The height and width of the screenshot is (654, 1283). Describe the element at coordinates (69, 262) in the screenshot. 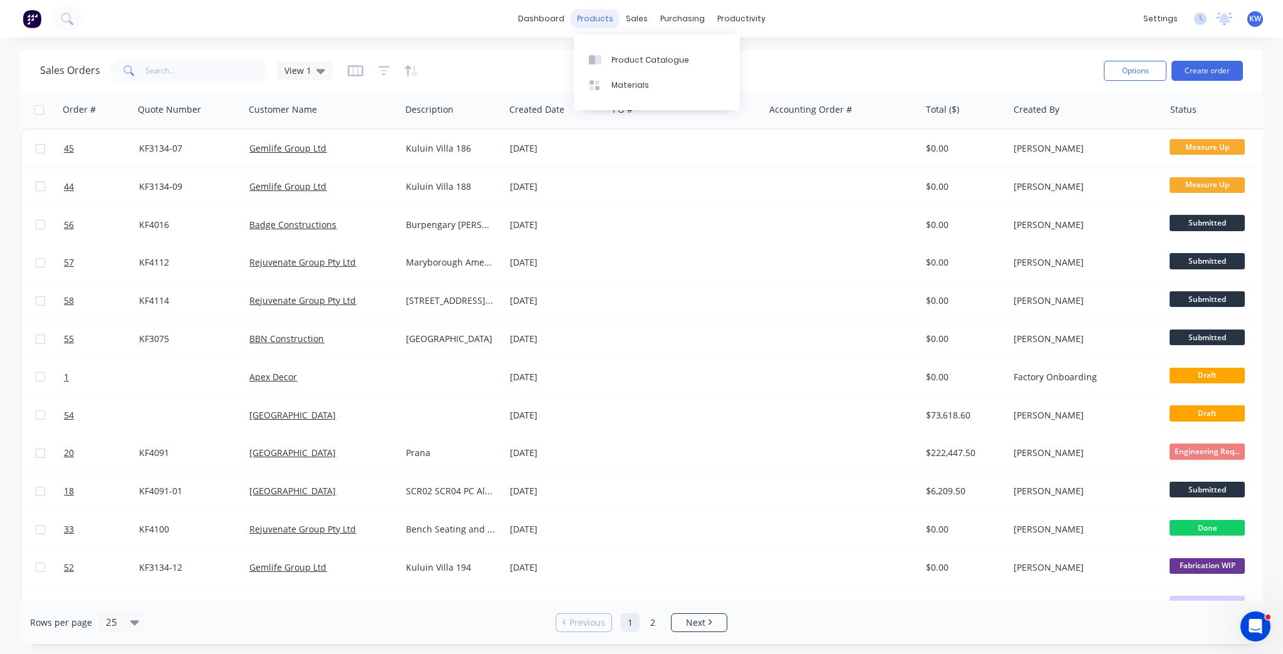

I see `span: 57` at that location.